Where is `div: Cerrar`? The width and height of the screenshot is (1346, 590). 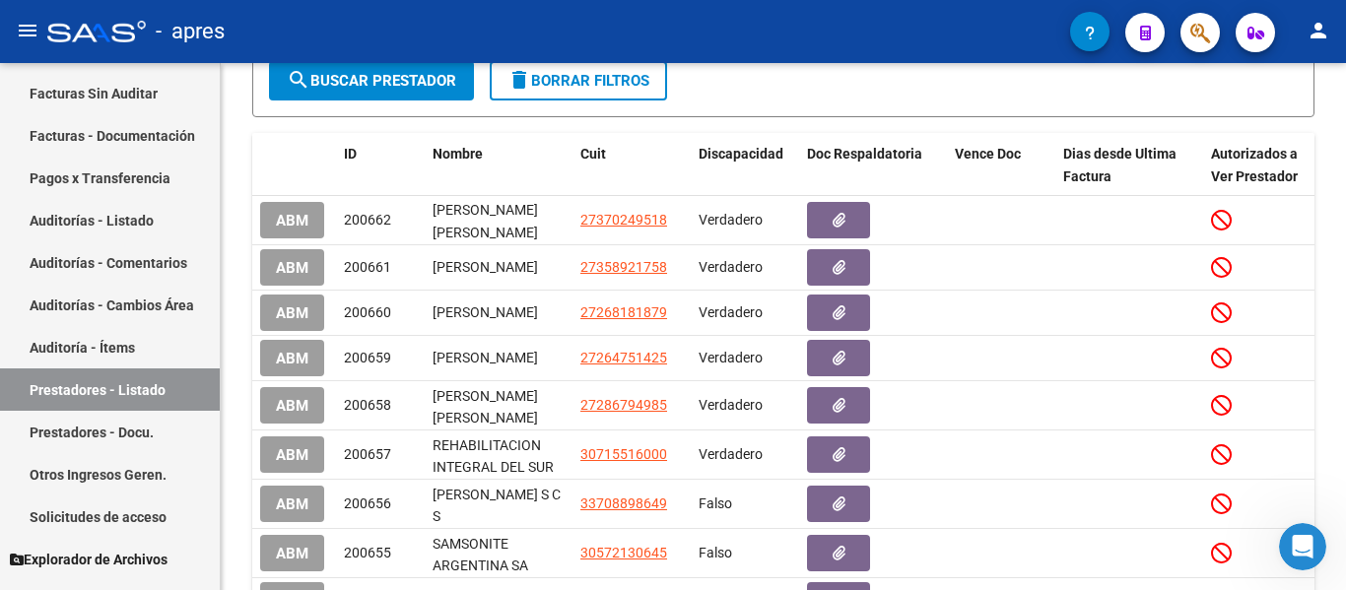
div: Cerrar is located at coordinates (357, 49).